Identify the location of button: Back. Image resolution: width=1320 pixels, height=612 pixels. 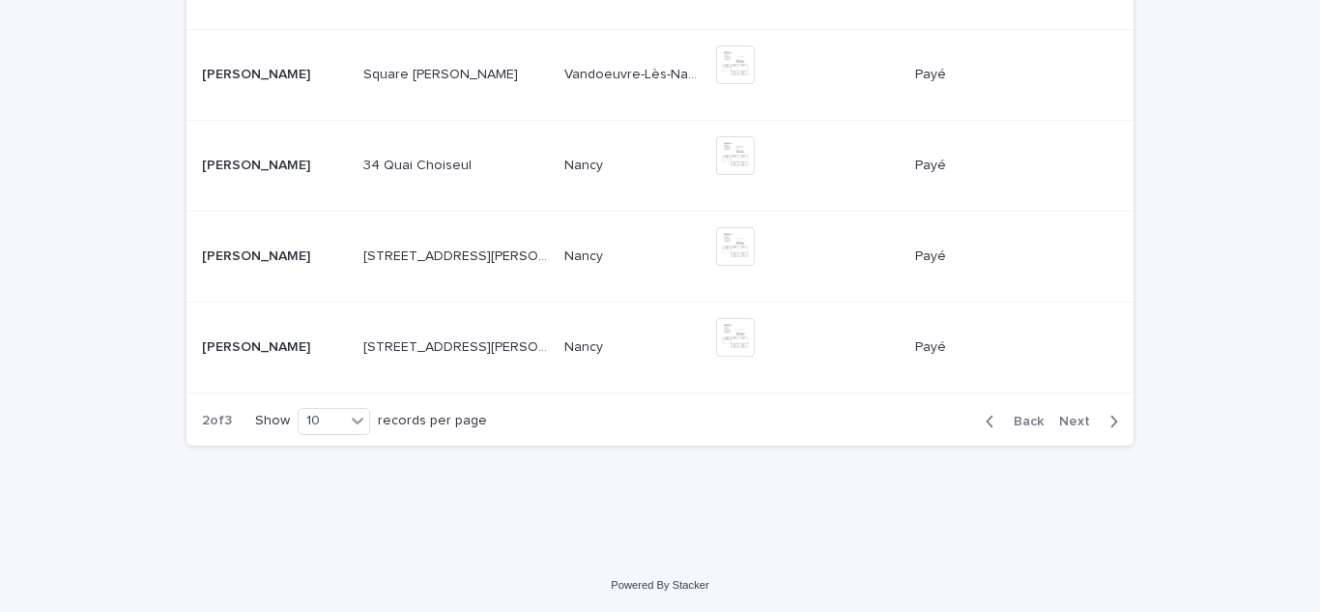
(1011, 421).